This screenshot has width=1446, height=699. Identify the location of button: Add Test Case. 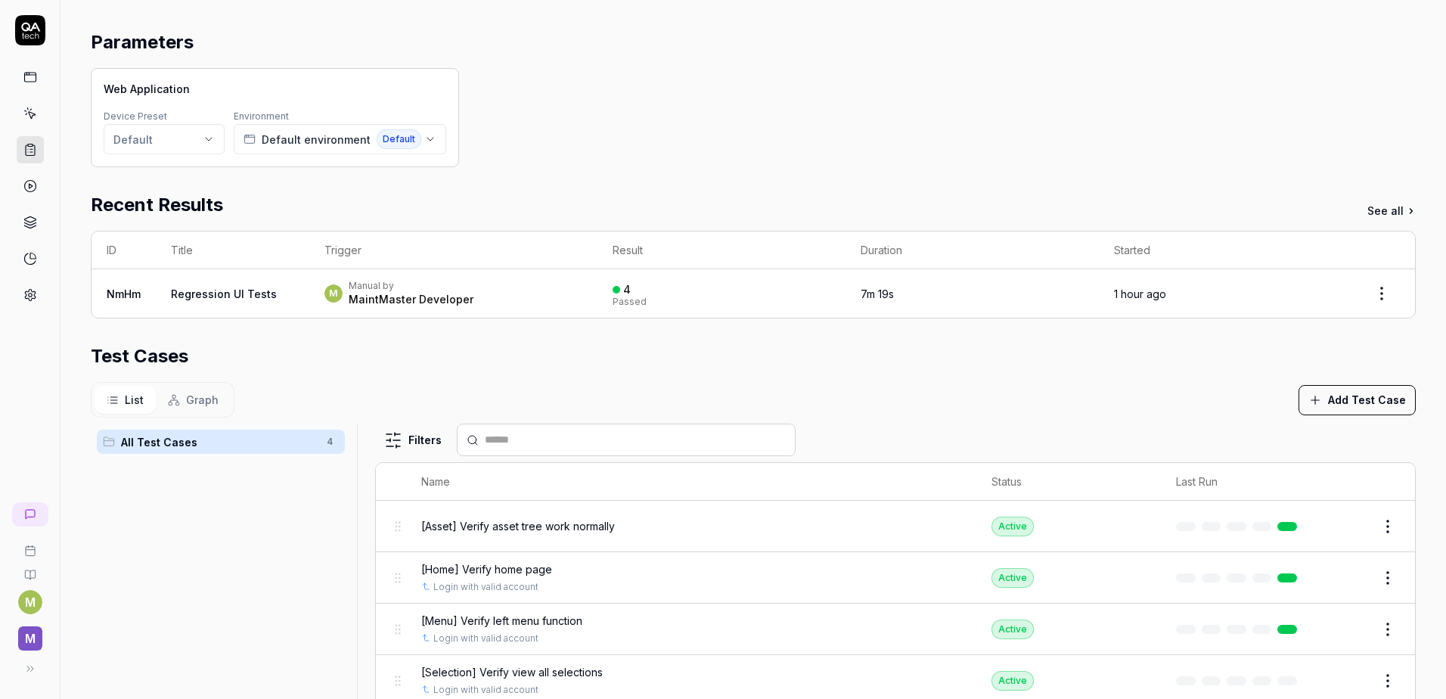
(1357, 400).